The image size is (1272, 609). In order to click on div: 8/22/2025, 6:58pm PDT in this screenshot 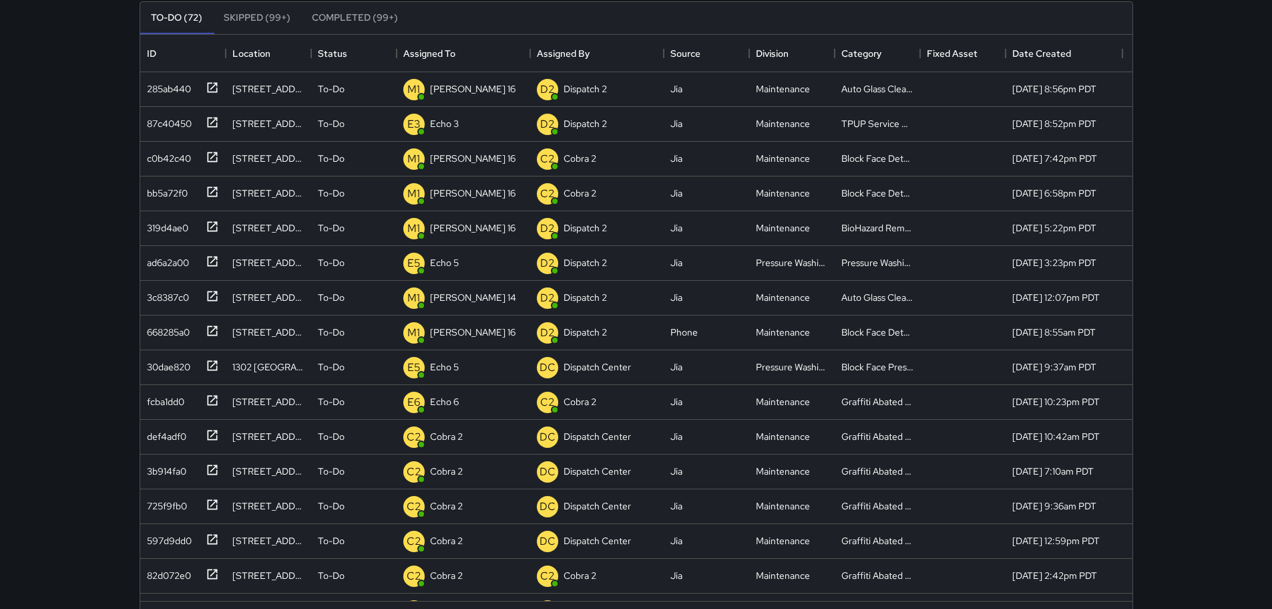, I will do `click(1055, 193)`.